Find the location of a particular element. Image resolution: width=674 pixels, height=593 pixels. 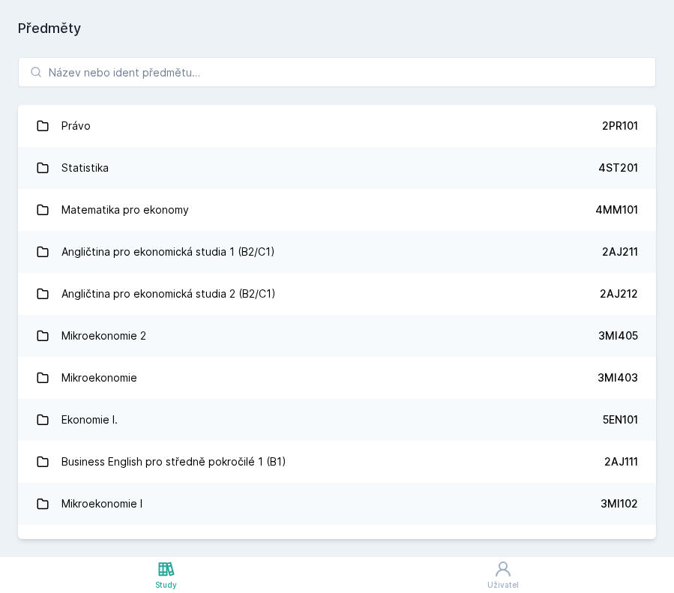

div: 5EN101 is located at coordinates (620, 420).